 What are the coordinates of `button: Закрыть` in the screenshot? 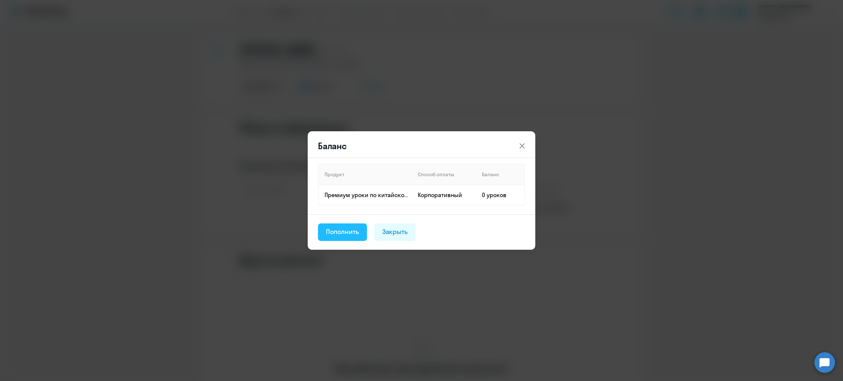 It's located at (395, 232).